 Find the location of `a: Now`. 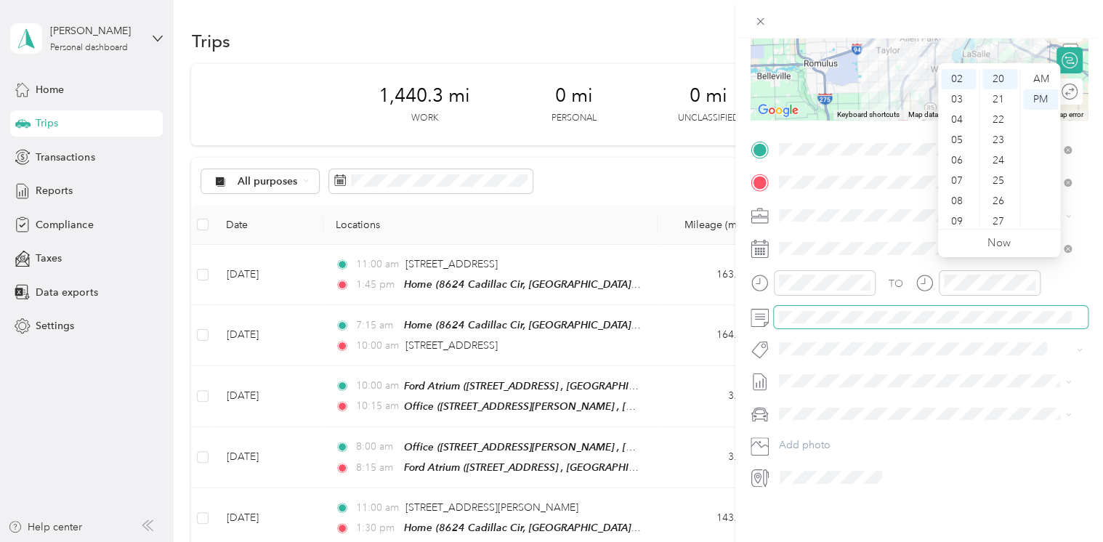

a: Now is located at coordinates (999, 243).